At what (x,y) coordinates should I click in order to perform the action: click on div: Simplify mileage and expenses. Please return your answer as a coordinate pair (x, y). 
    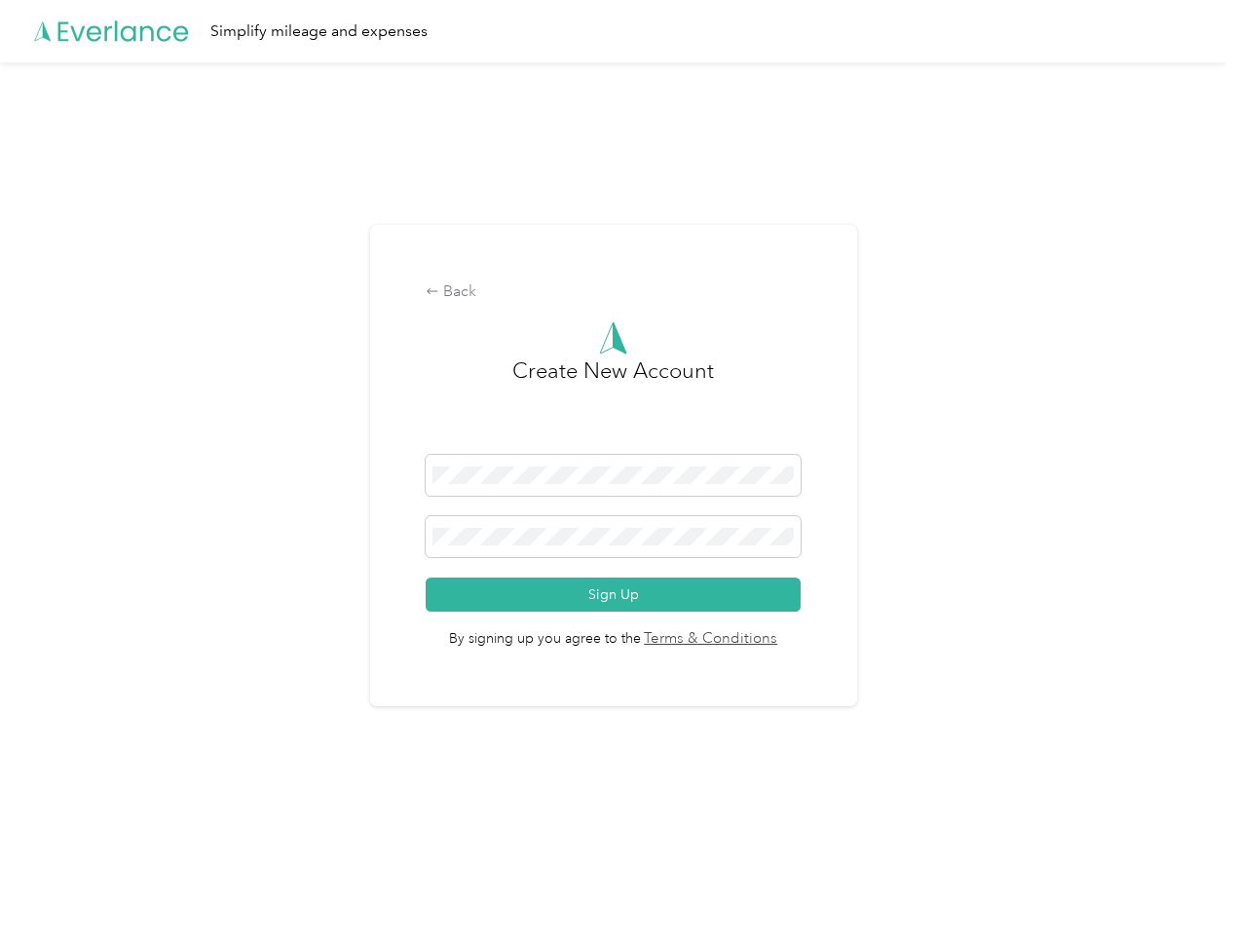
    Looking at the image, I should click on (318, 31).